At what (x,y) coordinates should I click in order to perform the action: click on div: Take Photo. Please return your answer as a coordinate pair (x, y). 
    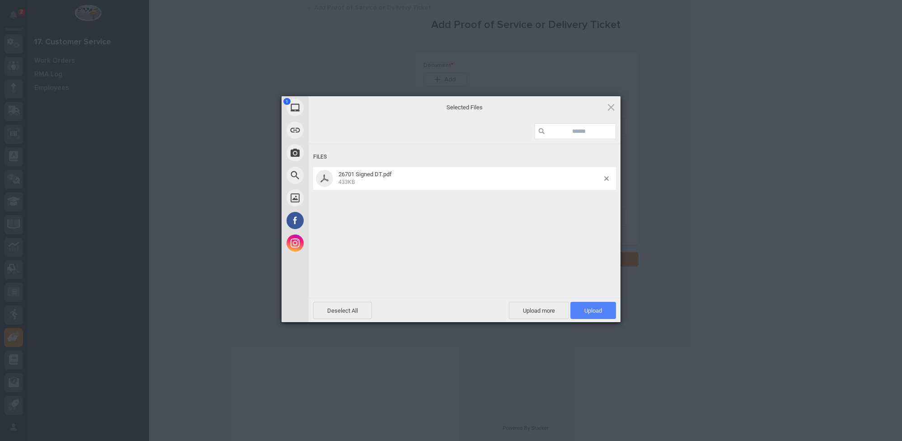
    Looking at the image, I should click on (336, 153).